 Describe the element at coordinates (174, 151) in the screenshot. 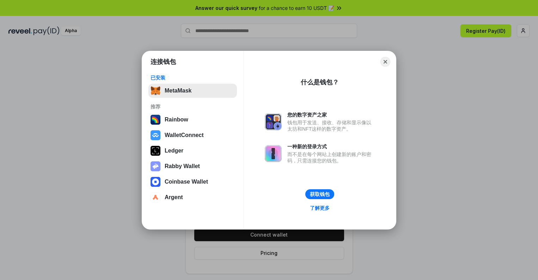

I see `div: Ledger` at that location.